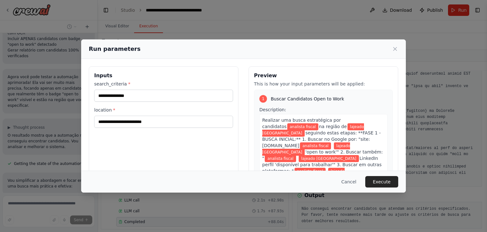 This screenshot has width=487, height=232. What do you see at coordinates (273, 109) in the screenshot?
I see `span: Description:` at bounding box center [273, 109].